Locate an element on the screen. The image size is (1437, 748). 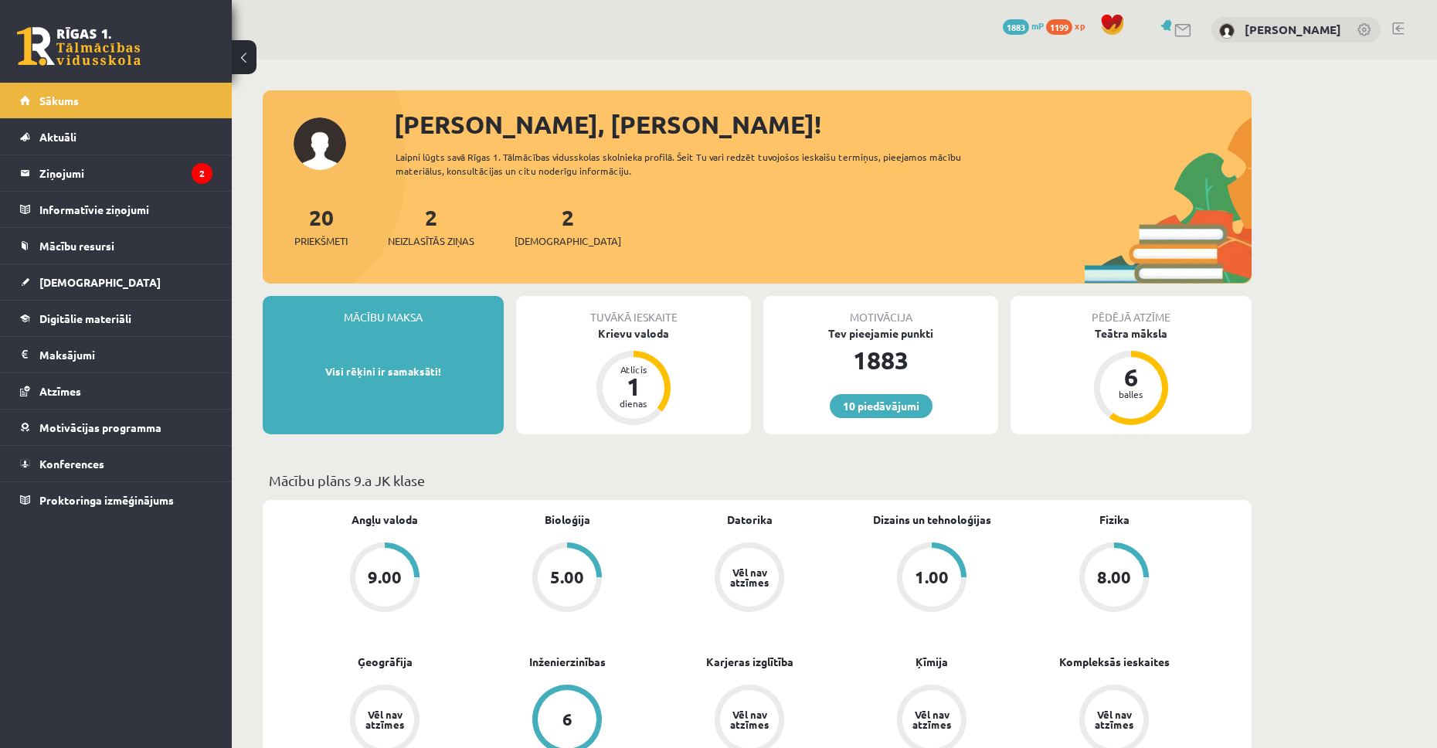
a: Ķīmija is located at coordinates (932, 661).